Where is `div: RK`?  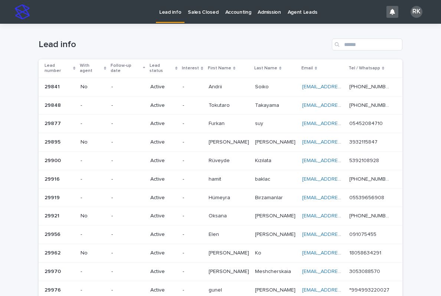 div: RK is located at coordinates (417, 12).